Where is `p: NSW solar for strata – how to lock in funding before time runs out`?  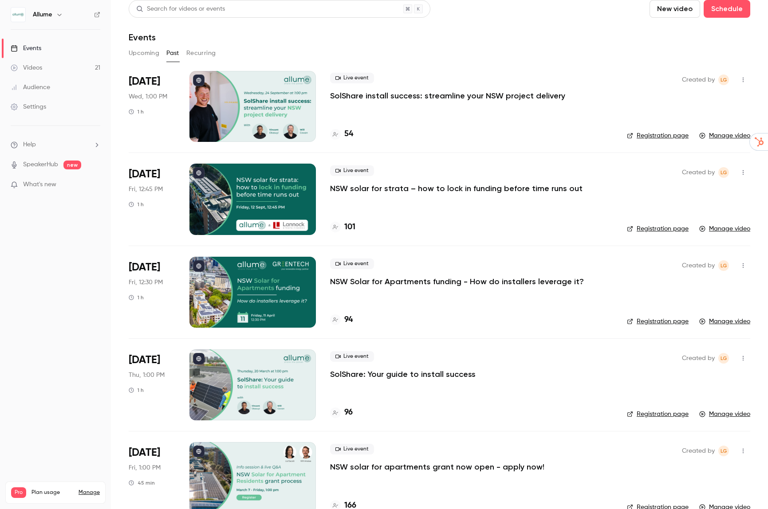
p: NSW solar for strata – how to lock in funding before time runs out is located at coordinates (456, 188).